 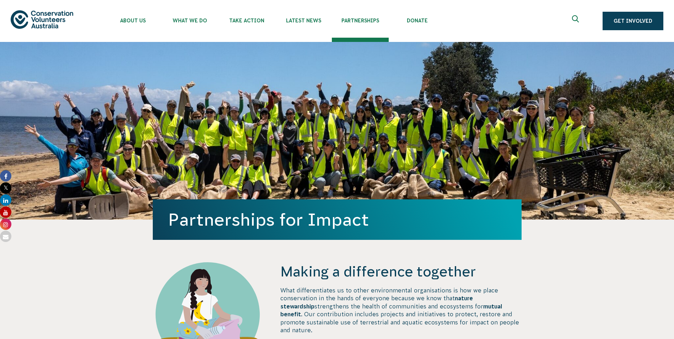 What do you see at coordinates (633, 21) in the screenshot?
I see `a: Get Involved` at bounding box center [633, 21].